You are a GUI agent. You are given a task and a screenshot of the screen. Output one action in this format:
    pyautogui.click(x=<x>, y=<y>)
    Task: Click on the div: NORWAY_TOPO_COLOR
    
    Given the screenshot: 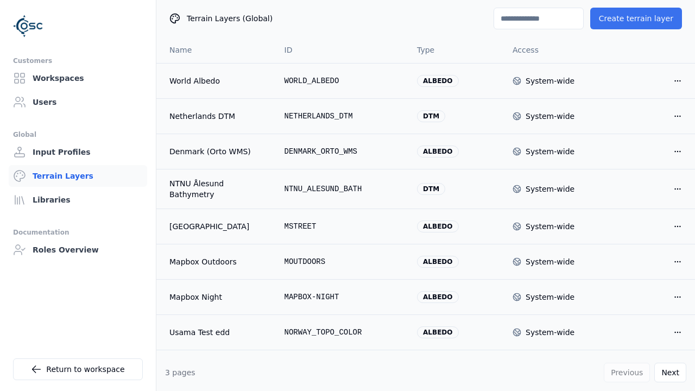 What is the action you would take?
    pyautogui.click(x=342, y=332)
    